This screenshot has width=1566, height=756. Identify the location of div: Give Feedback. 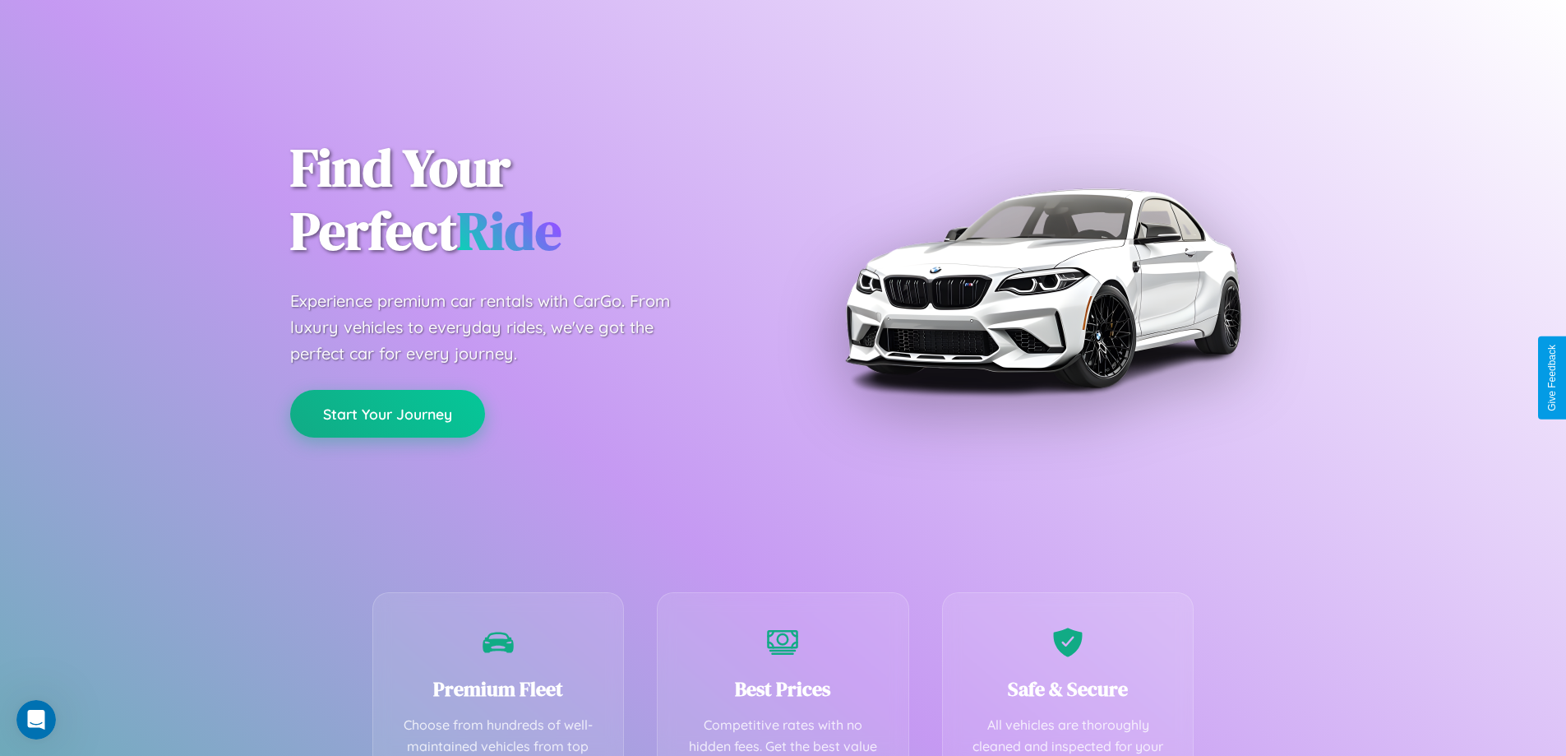
(1552, 377).